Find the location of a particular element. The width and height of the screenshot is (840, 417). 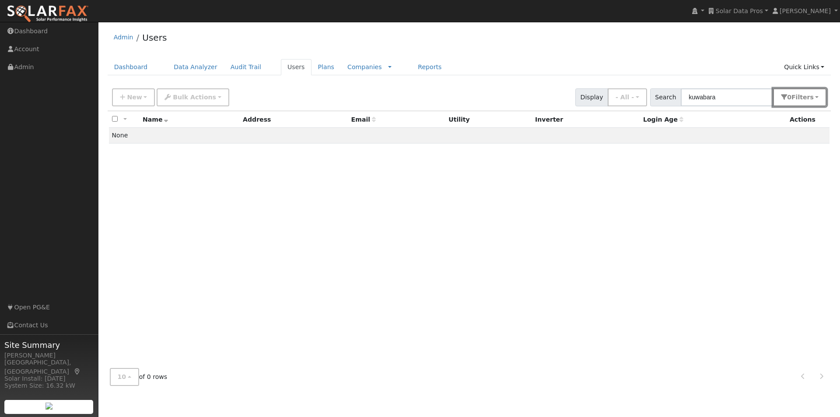

button: New is located at coordinates (133, 97).